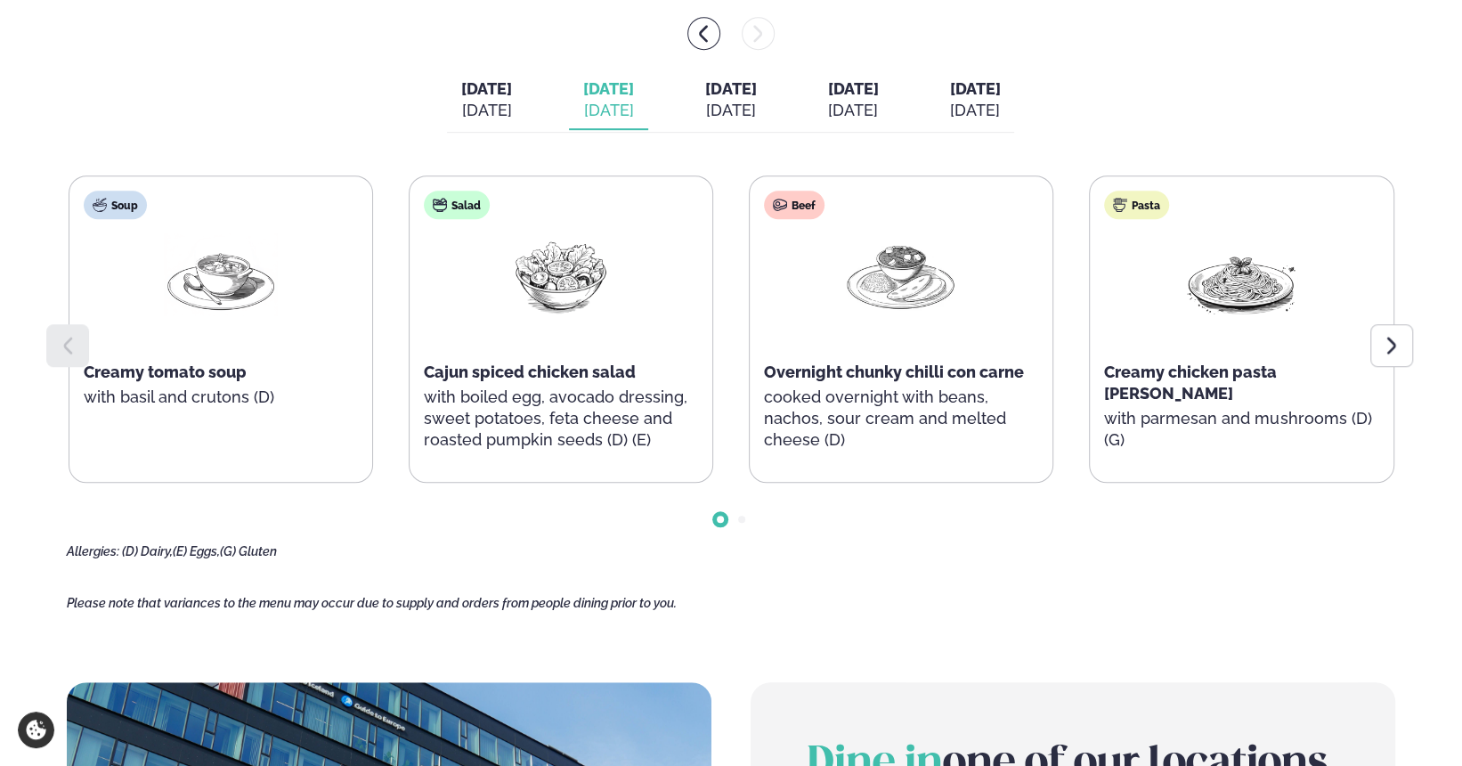  I want to click on img: beef.svg, so click(780, 205).